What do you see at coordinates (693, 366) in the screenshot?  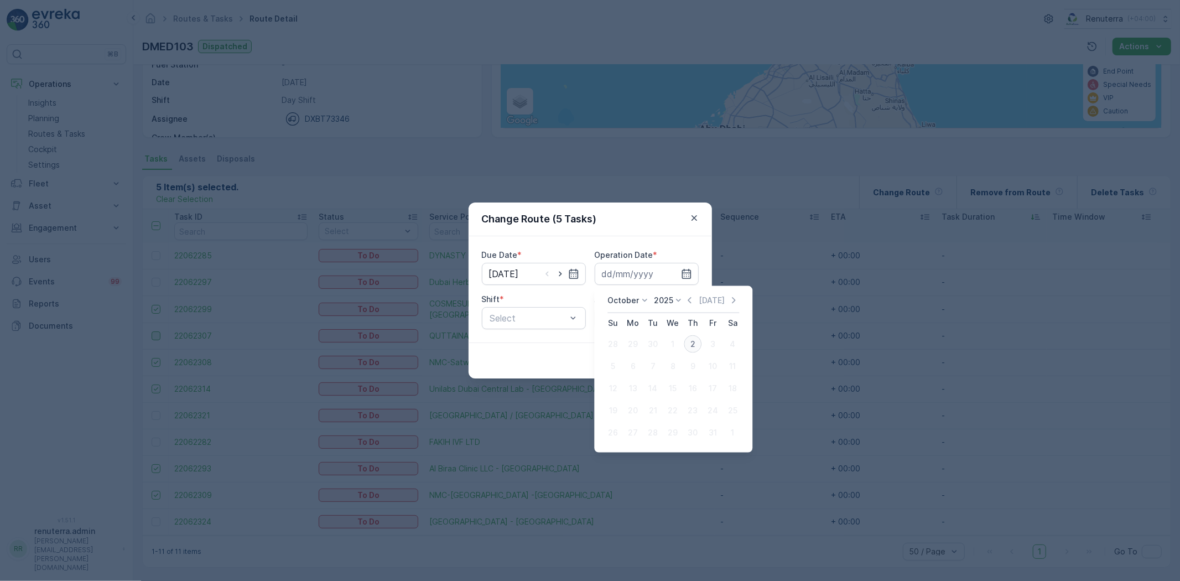 I see `div: 9` at bounding box center [693, 366].